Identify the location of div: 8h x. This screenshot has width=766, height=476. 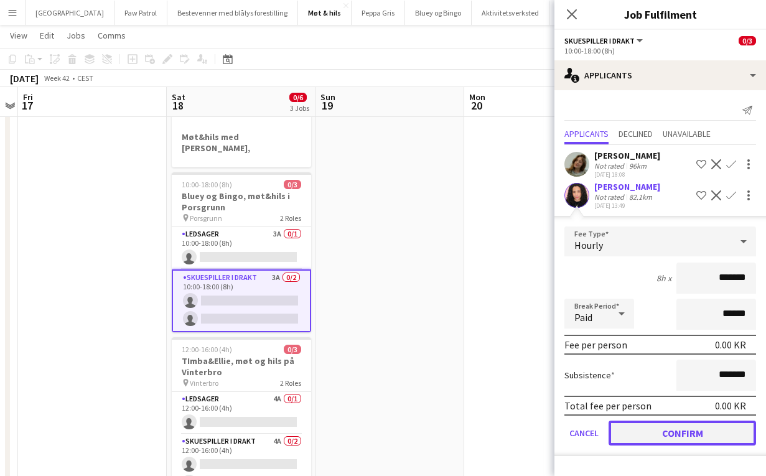
(664, 278).